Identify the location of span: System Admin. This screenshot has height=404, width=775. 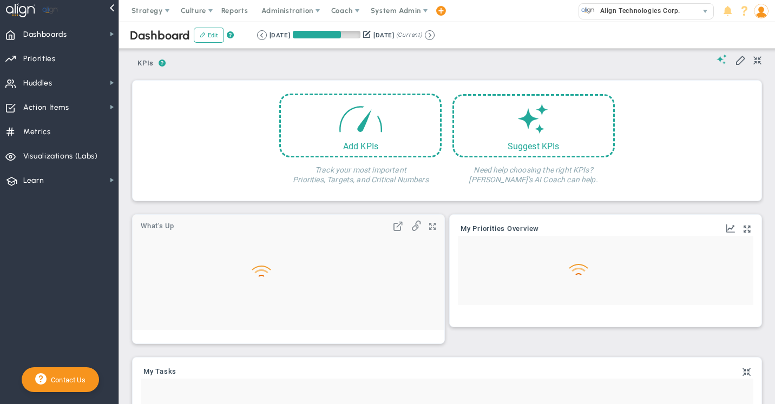
(395, 10).